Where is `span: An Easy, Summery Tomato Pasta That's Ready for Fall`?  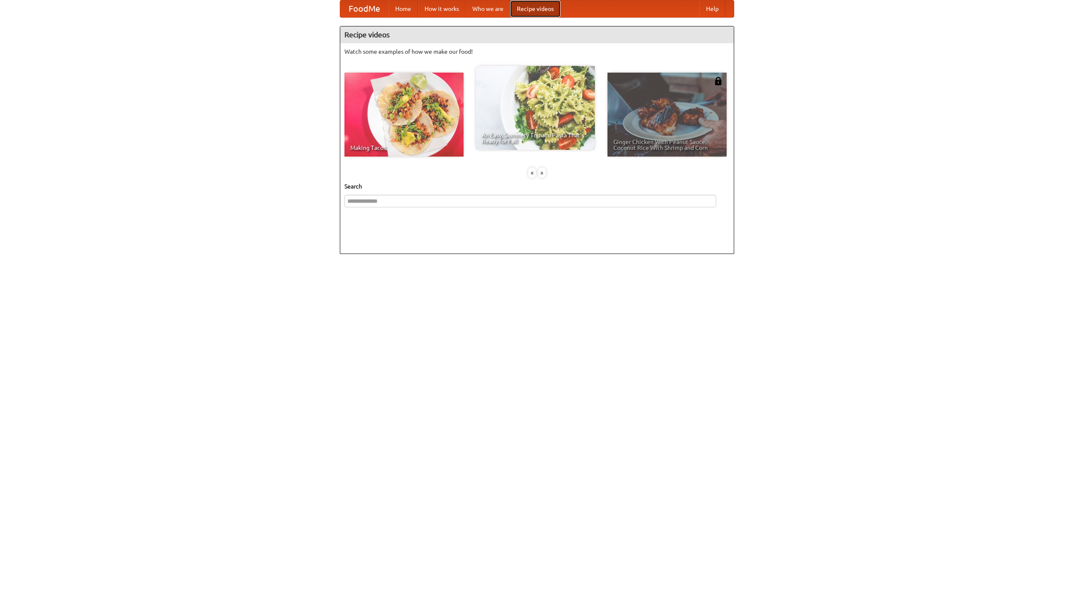
span: An Easy, Summery Tomato Pasta That's Ready for Fall is located at coordinates (535, 138).